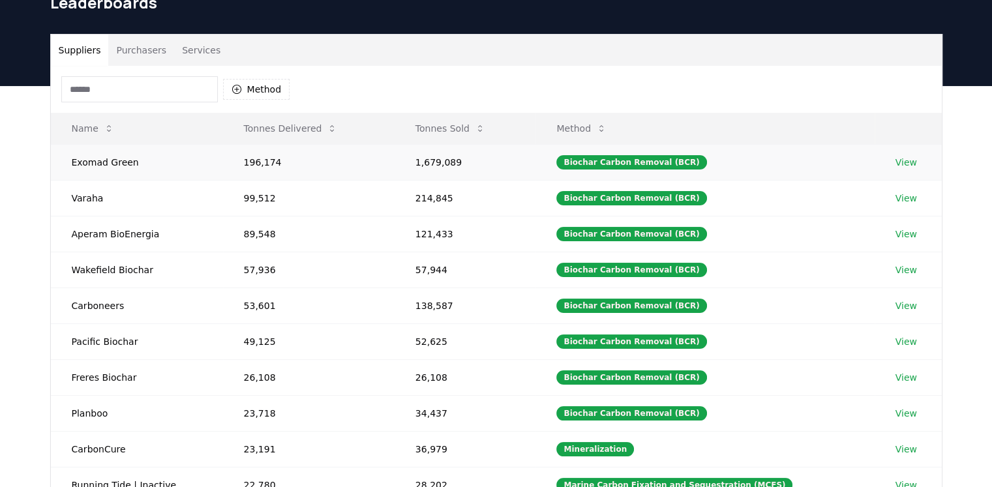  Describe the element at coordinates (595, 449) in the screenshot. I see `div: Mineralization` at that location.